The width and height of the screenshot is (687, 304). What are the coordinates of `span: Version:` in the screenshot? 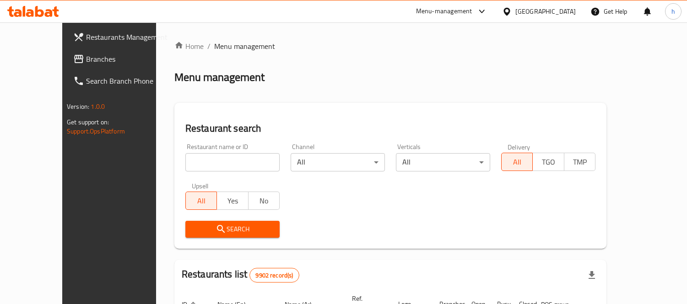 It's located at (78, 107).